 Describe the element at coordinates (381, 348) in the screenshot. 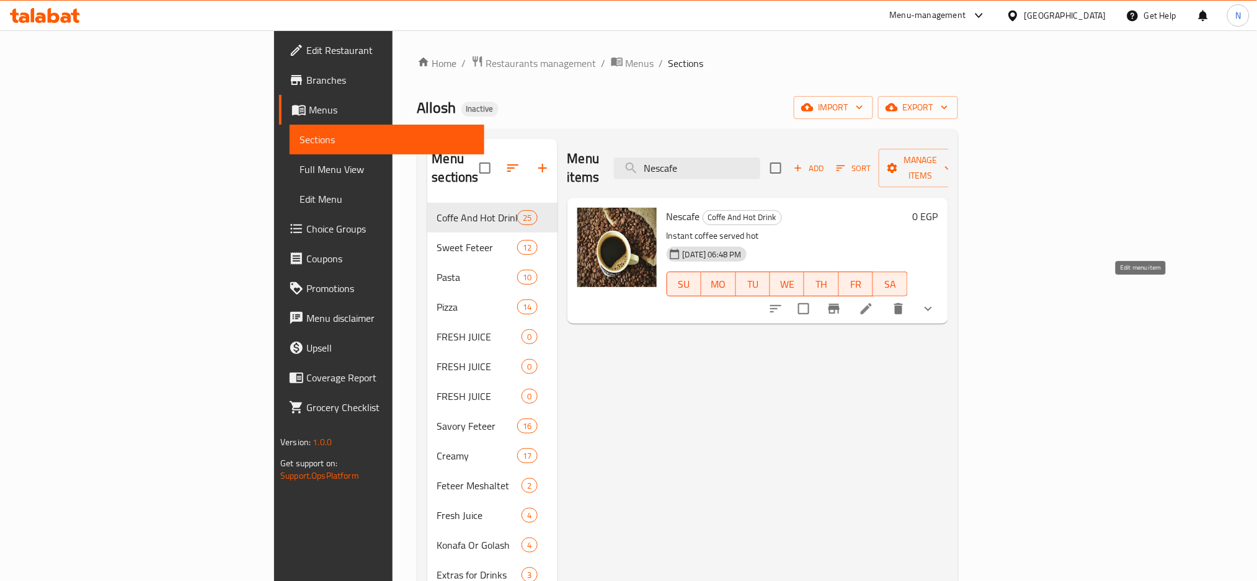

I see `a: Upsell` at that location.